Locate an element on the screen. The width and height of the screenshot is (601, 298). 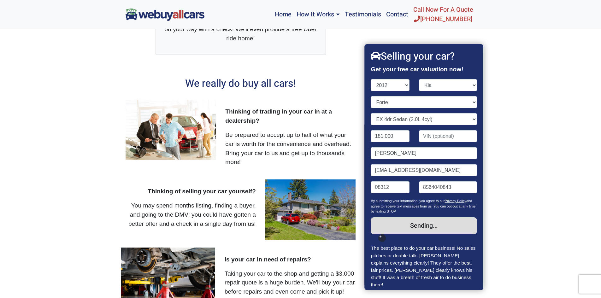
input: Email is located at coordinates (424, 170).